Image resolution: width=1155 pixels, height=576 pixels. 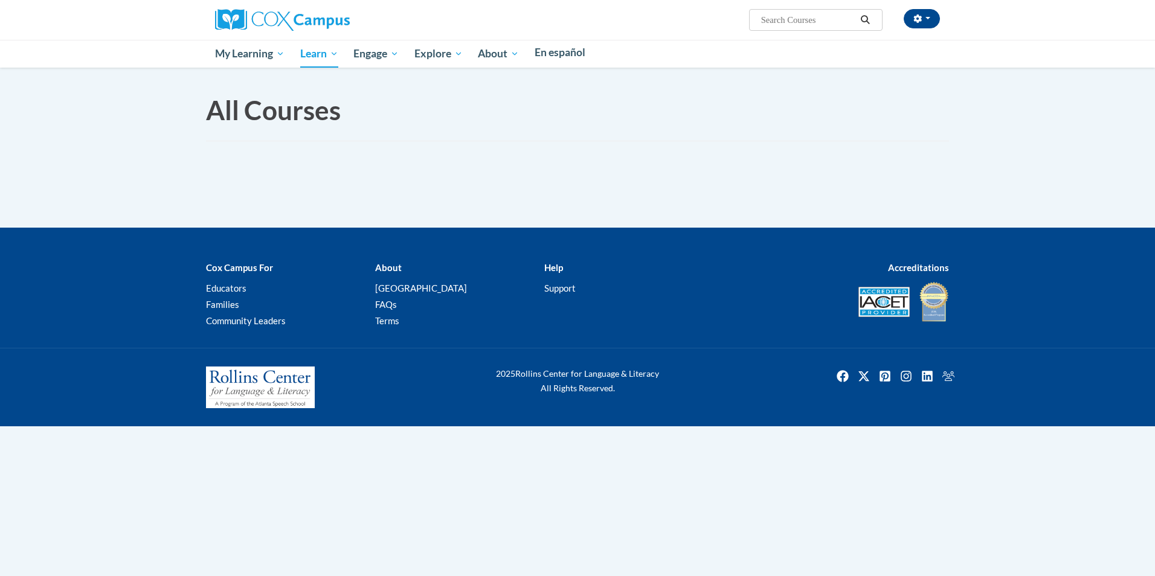 I want to click on img: Pinterest icon, so click(x=885, y=376).